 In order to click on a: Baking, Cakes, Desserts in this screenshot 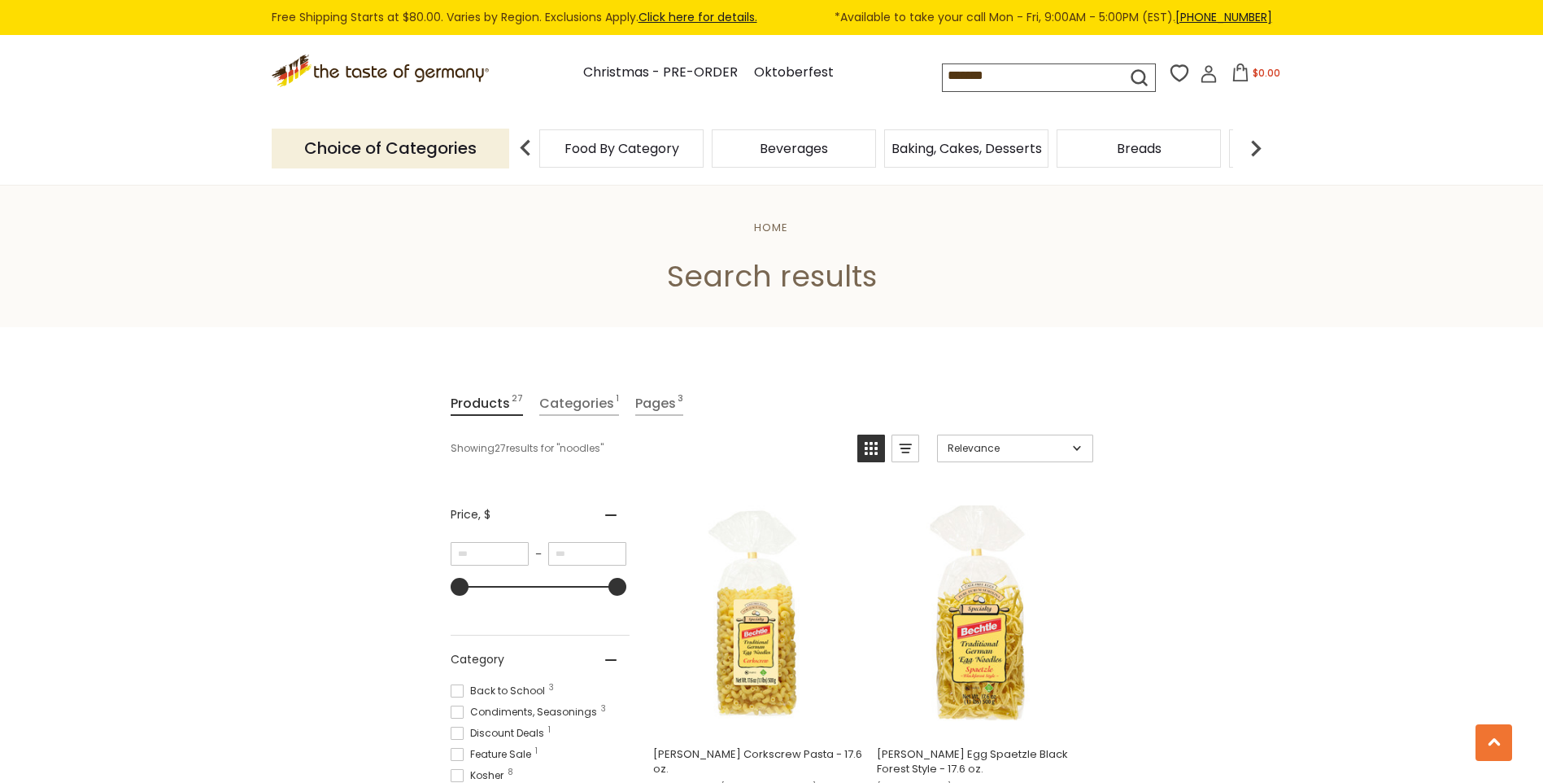, I will do `click(966, 148)`.